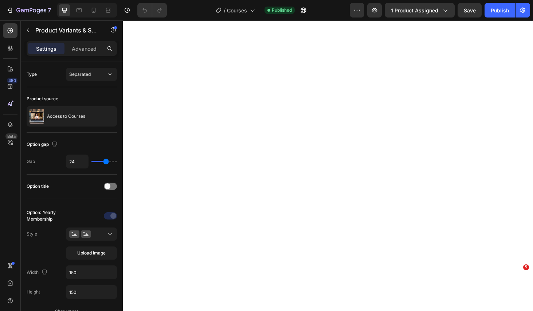 Image resolution: width=533 pixels, height=311 pixels. What do you see at coordinates (420, 10) in the screenshot?
I see `button: 1 product assigned` at bounding box center [420, 10].